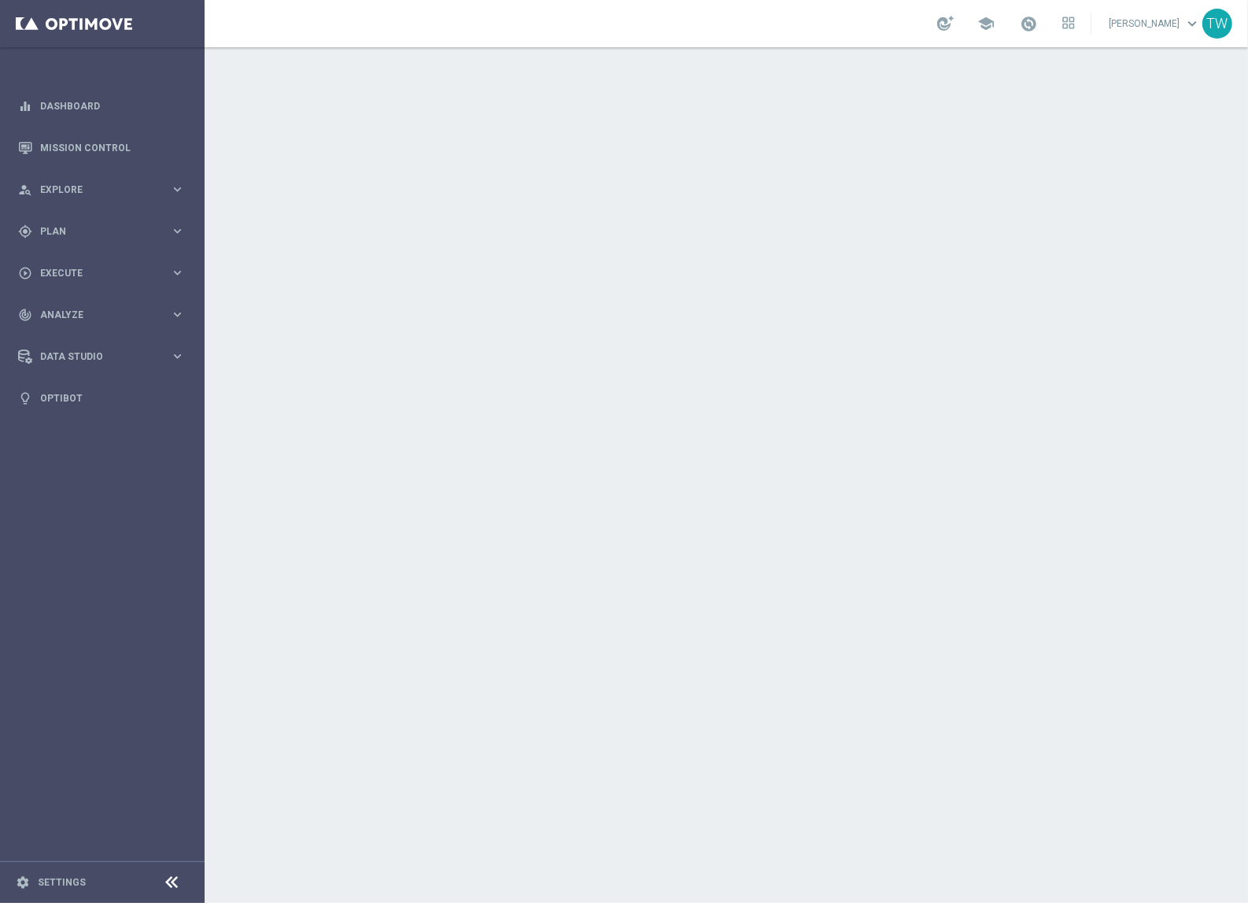 This screenshot has width=1248, height=903. Describe the element at coordinates (25, 315) in the screenshot. I see `i: track_changes` at that location.